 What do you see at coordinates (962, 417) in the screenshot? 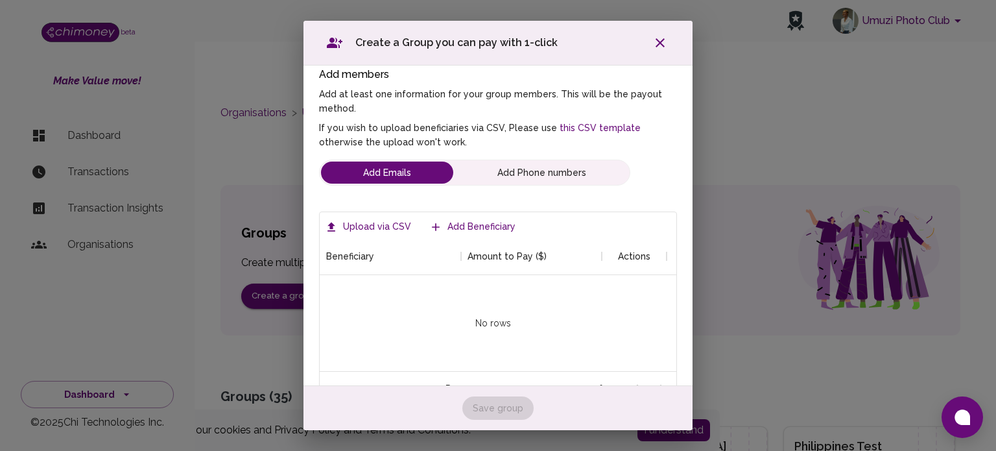
I see `button: Open chat window` at bounding box center [962, 417].